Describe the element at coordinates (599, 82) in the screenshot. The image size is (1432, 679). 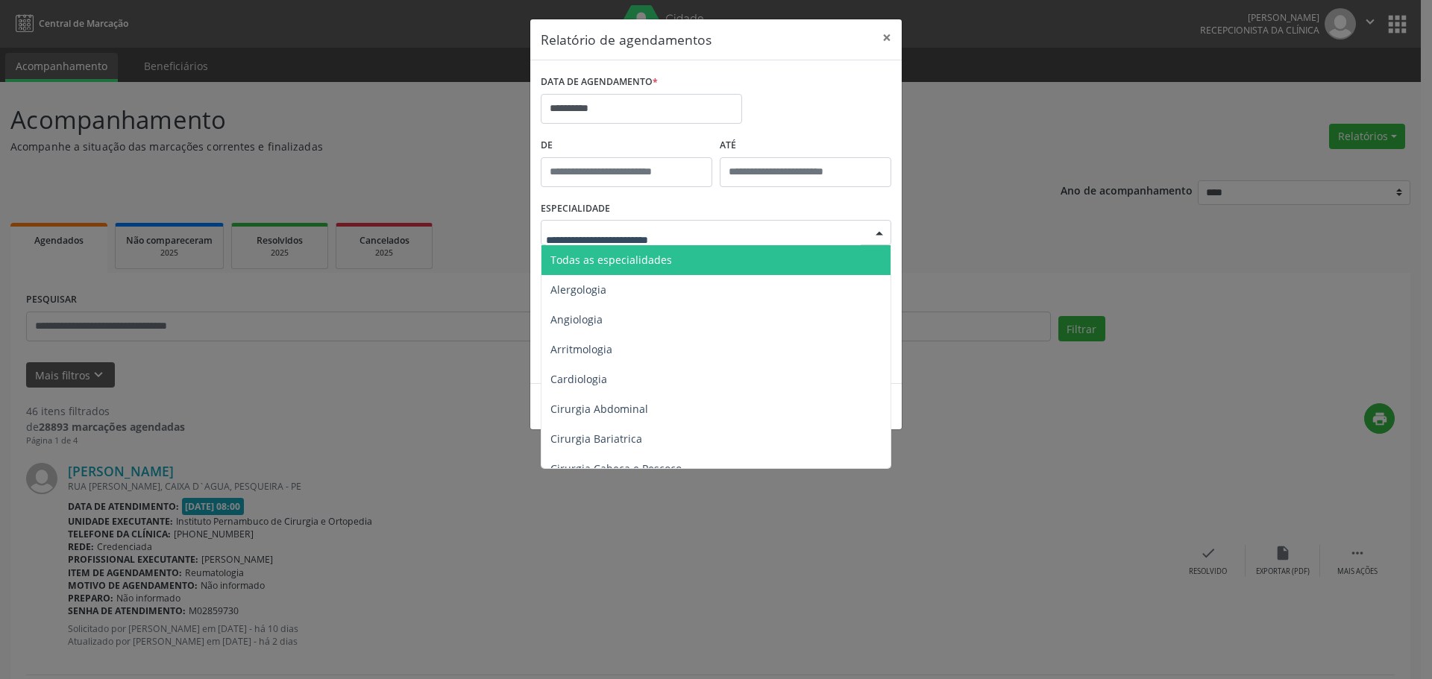
I see `label: DATA DE AGENDAMENTO` at that location.